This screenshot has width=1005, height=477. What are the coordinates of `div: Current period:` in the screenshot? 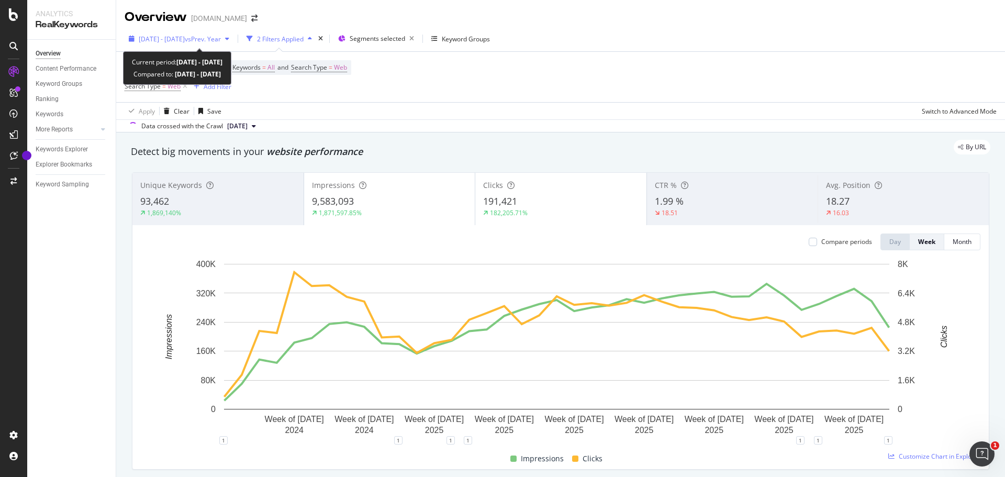 It's located at (177, 62).